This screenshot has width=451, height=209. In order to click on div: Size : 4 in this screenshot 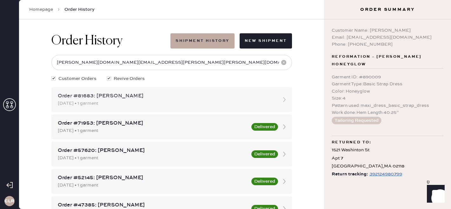, I will do `click(388, 98)`.